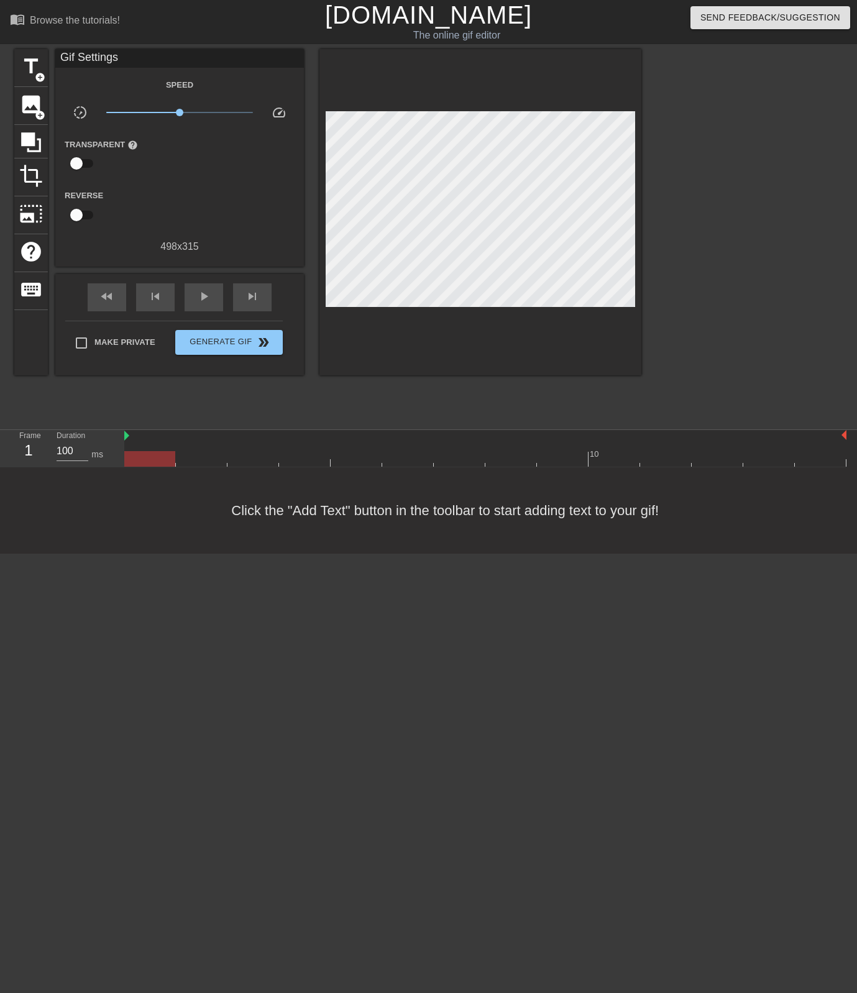 Image resolution: width=857 pixels, height=993 pixels. I want to click on span: title, so click(31, 66).